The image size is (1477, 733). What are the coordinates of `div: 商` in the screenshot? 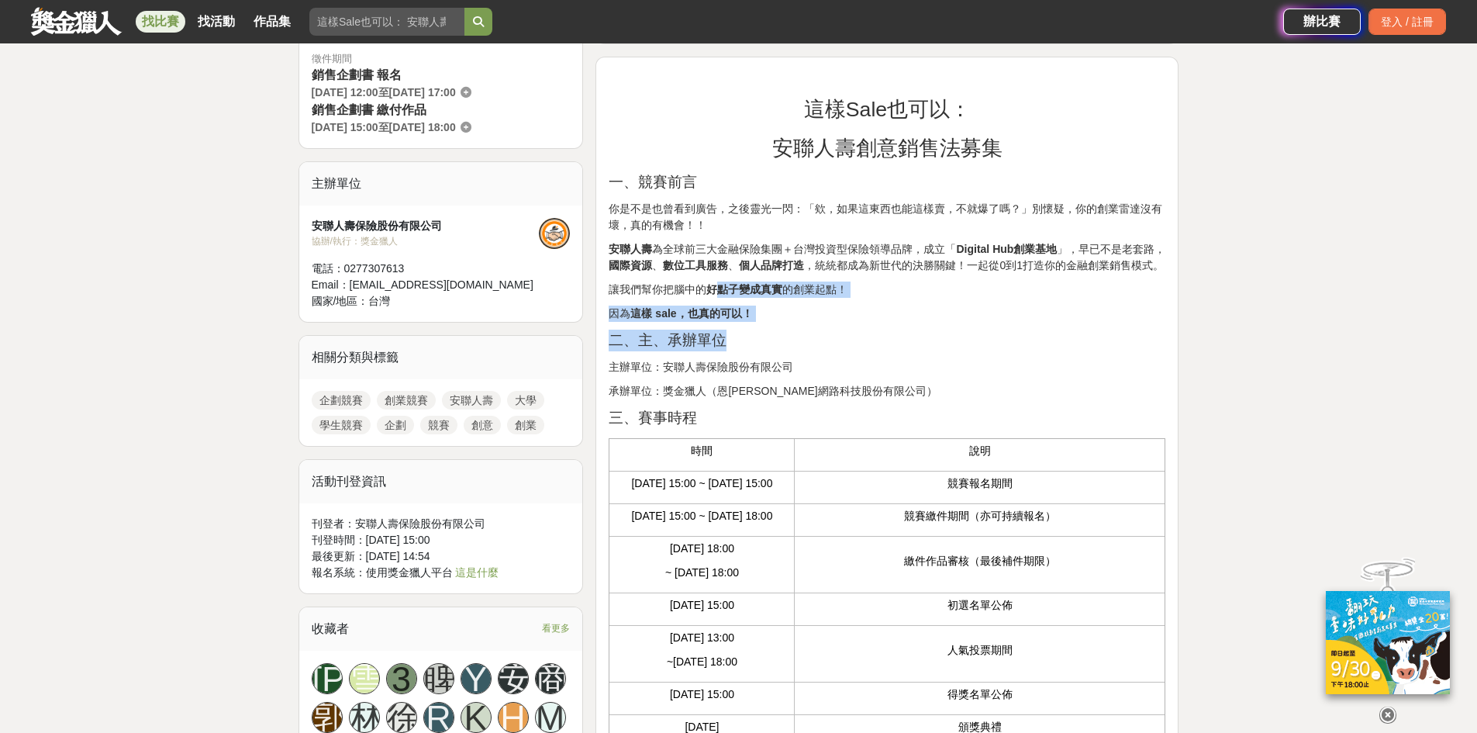 It's located at (550, 678).